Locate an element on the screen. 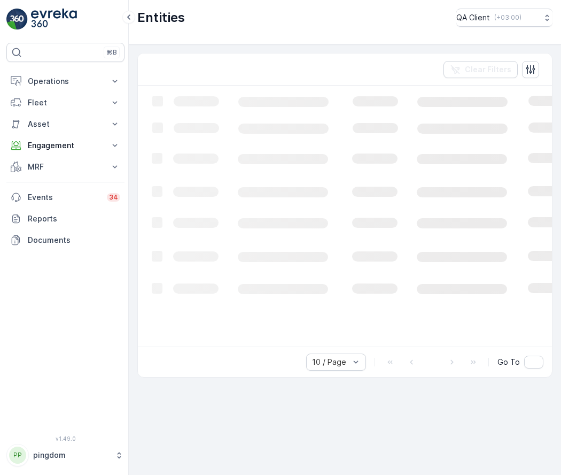 This screenshot has height=475, width=561. div: PP is located at coordinates (18, 455).